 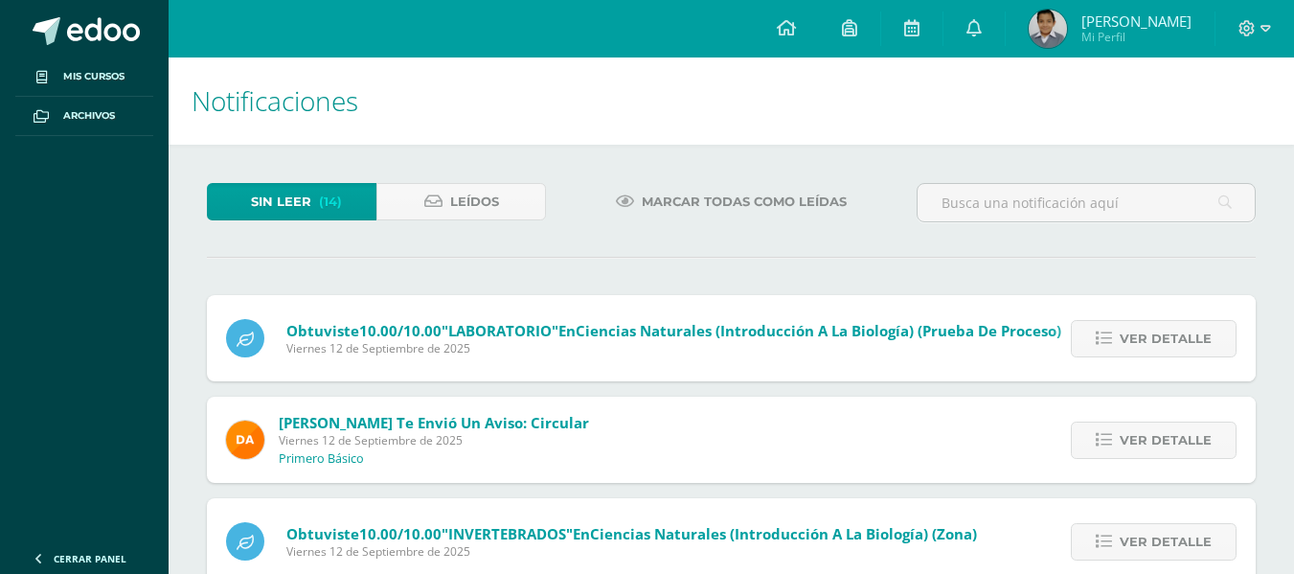 I want to click on span: "LABORATORIO", so click(x=500, y=331).